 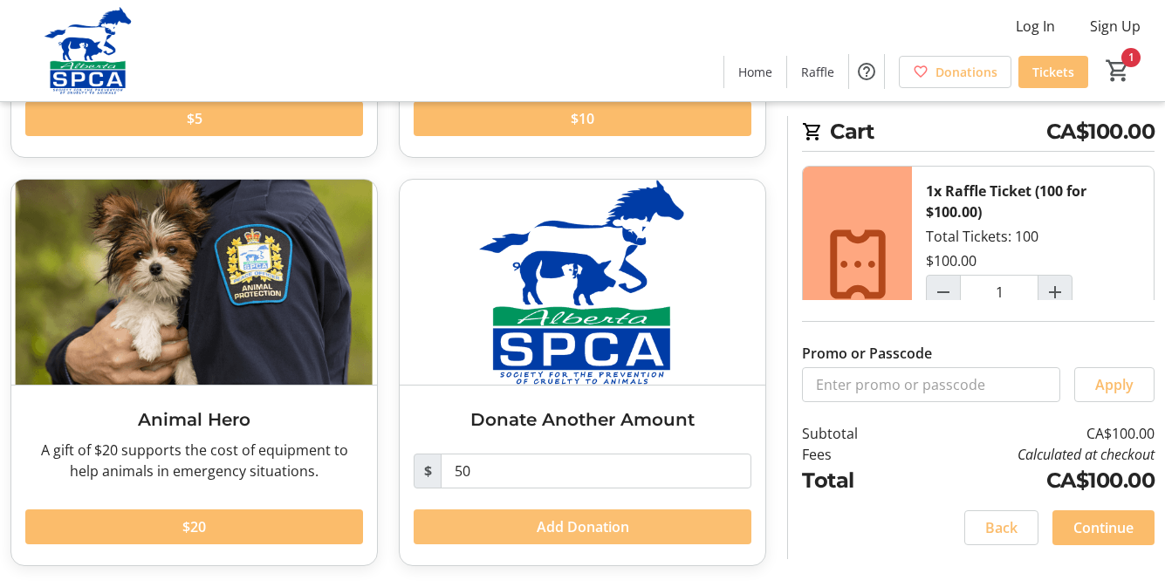 I want to click on span: Apply, so click(x=1114, y=385).